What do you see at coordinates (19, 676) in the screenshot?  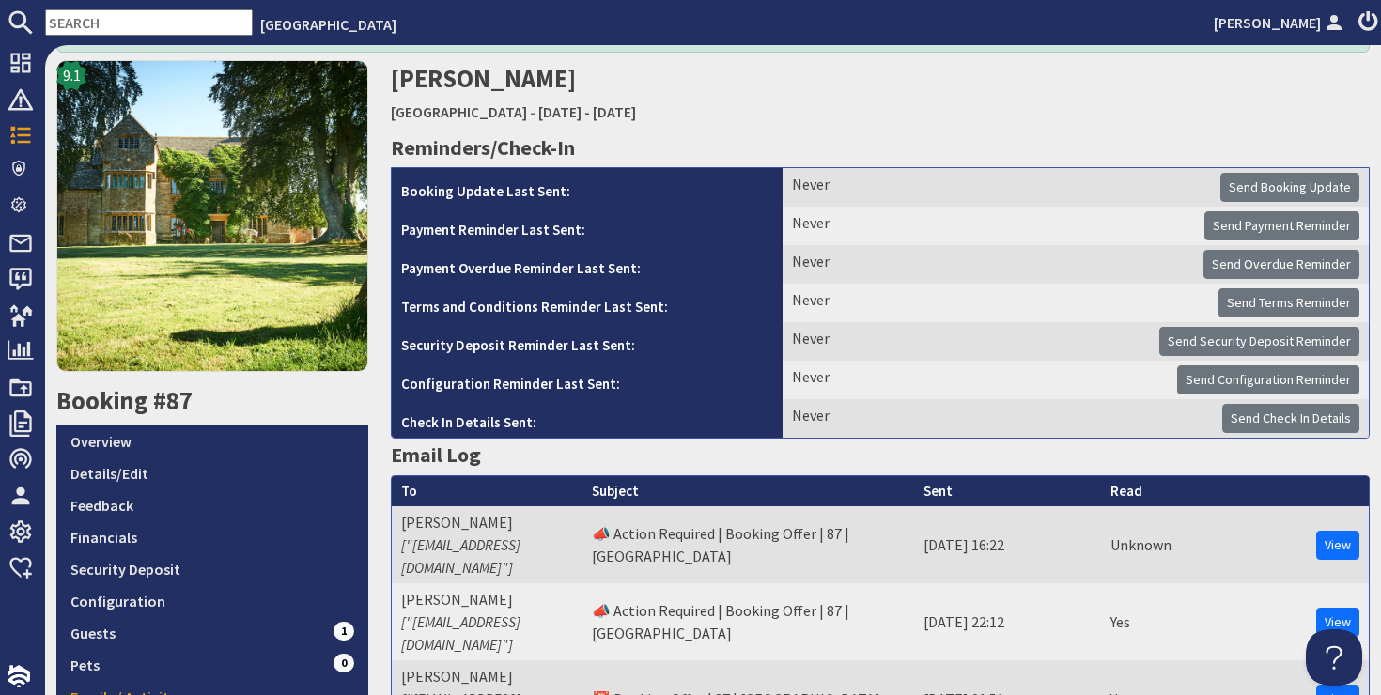 I see `img: staytech_i_w-64f4e8e9ee0a9c174fd5317b4b171b261742d2d393467e5bdba4413f4f884c10.svg` at bounding box center [19, 676].